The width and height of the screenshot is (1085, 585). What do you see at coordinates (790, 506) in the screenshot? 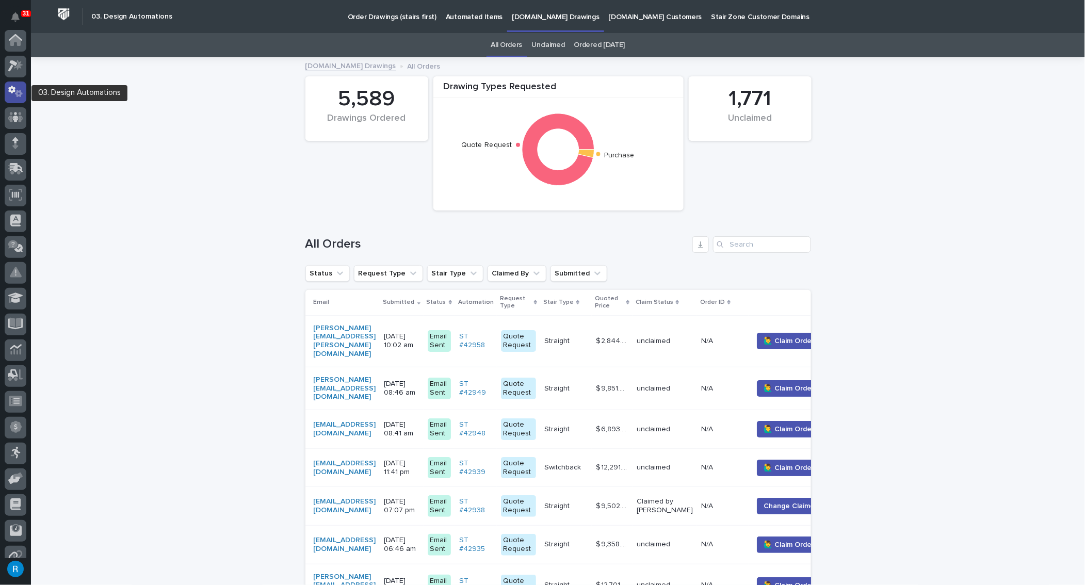
I see `button: Change Claimer` at bounding box center [790, 506].